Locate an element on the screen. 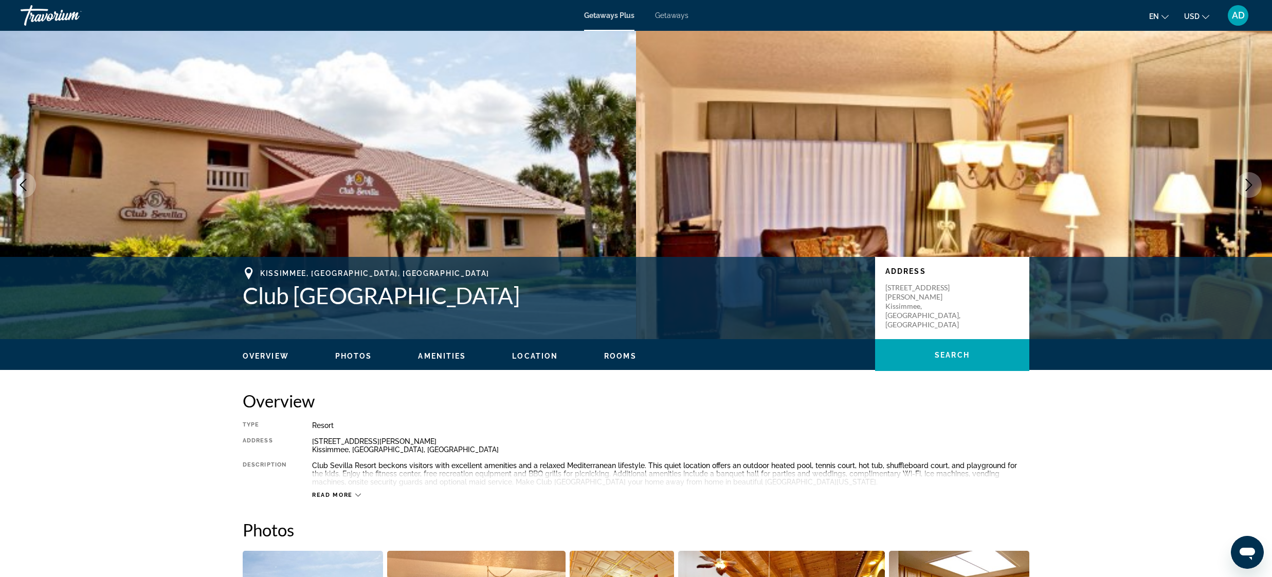 The height and width of the screenshot is (577, 1272). button: Photos is located at coordinates (354, 356).